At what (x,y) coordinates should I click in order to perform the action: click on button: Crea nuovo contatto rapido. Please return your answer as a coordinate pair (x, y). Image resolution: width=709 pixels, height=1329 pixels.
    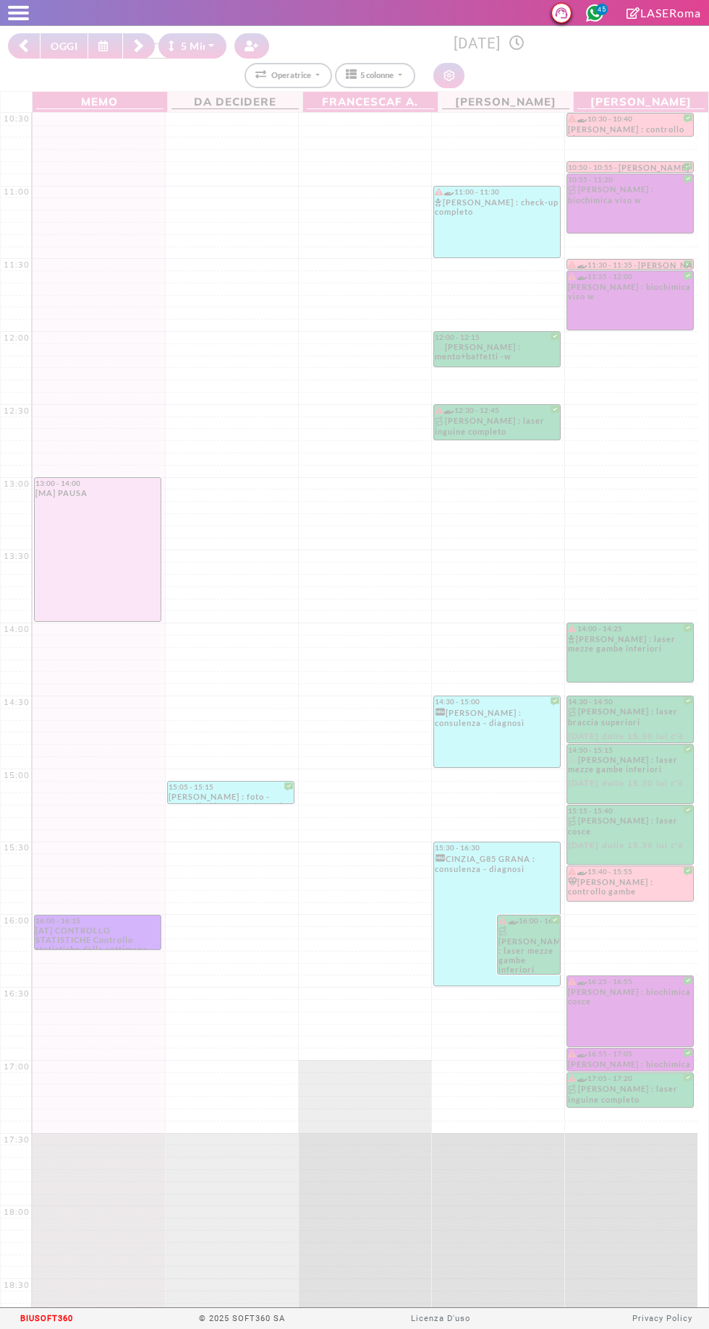
    Looking at the image, I should click on (252, 46).